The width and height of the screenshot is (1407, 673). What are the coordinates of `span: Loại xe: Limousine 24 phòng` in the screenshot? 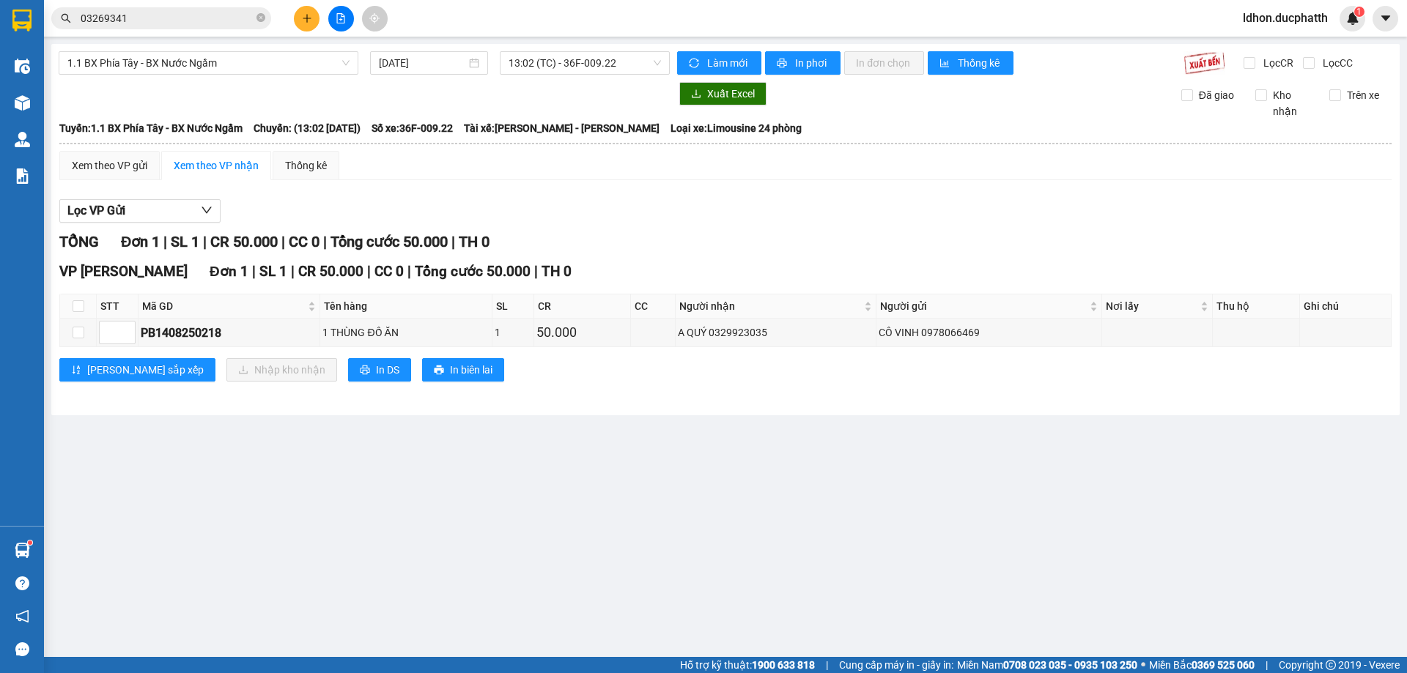 It's located at (736, 128).